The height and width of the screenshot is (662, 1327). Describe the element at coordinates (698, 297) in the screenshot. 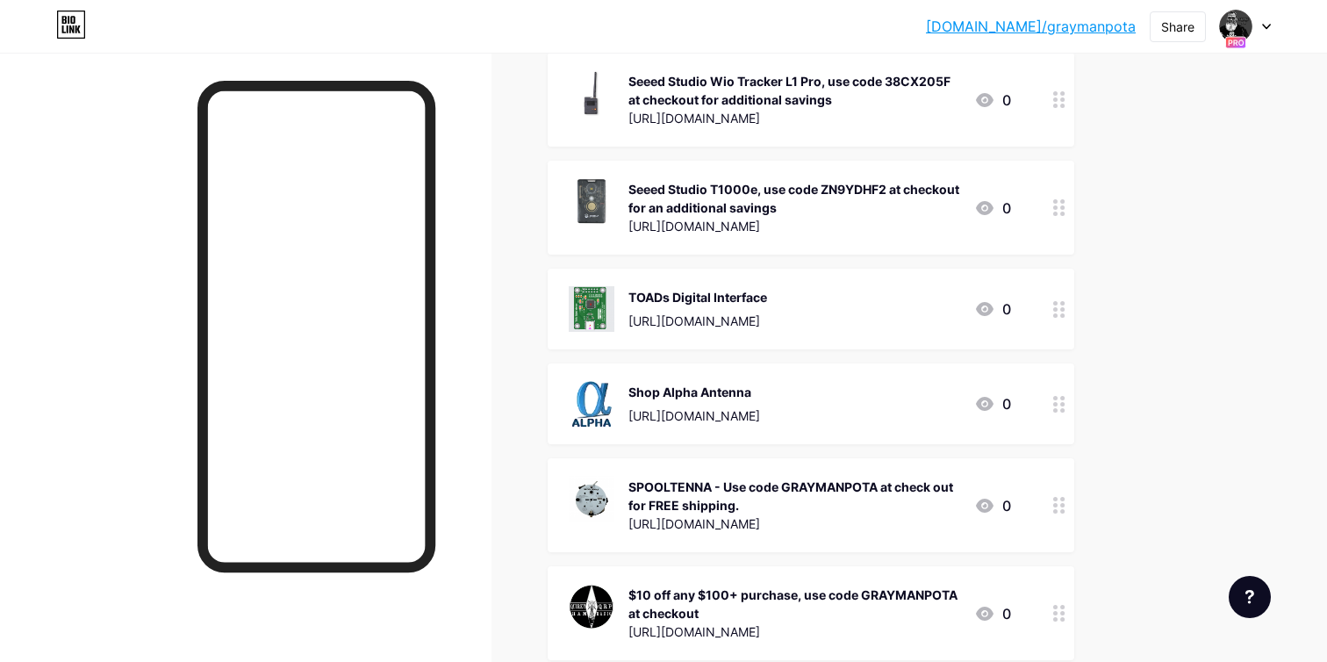

I see `div: TOADs Digital Interface` at that location.